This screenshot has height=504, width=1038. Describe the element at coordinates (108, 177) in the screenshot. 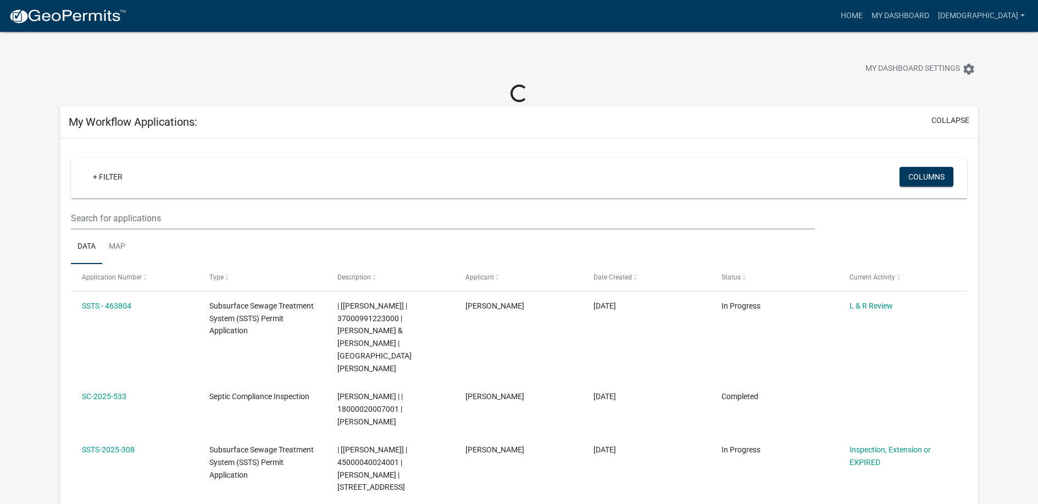

I see `a: + Filter` at that location.